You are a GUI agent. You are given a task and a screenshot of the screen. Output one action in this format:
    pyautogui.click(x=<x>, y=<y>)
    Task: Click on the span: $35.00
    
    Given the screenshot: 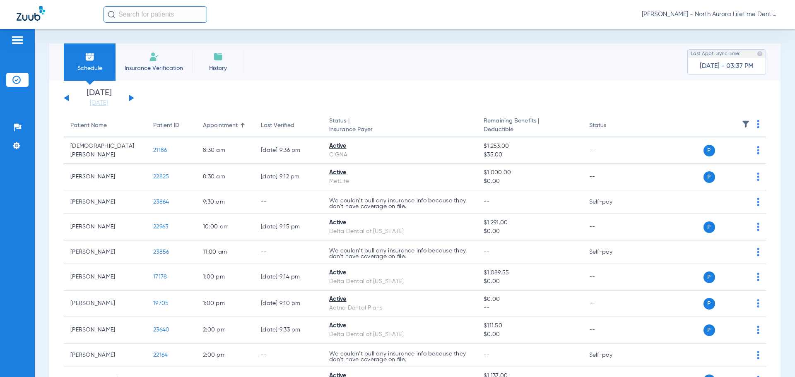 What is the action you would take?
    pyautogui.click(x=529, y=155)
    